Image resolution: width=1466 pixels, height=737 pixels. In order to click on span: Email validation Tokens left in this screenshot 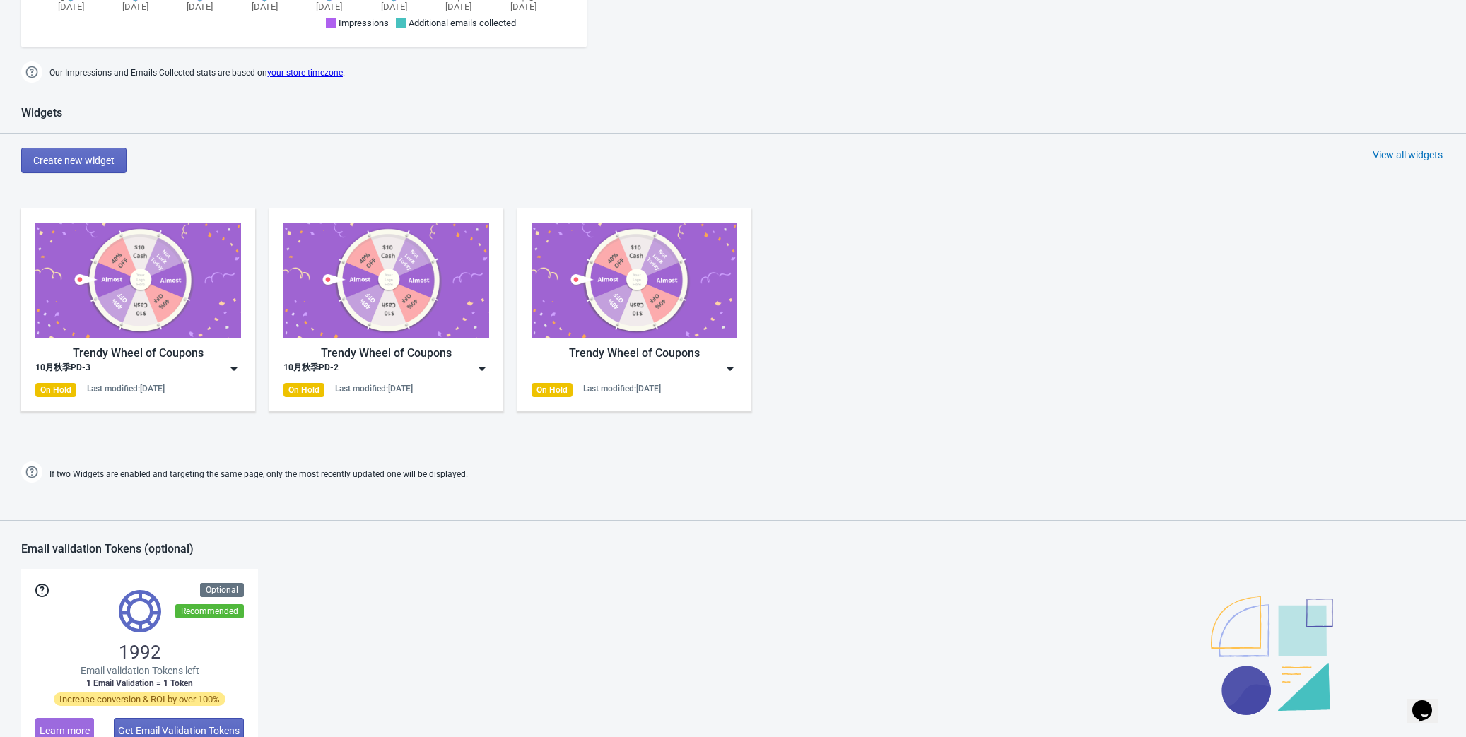, I will do `click(140, 671)`.